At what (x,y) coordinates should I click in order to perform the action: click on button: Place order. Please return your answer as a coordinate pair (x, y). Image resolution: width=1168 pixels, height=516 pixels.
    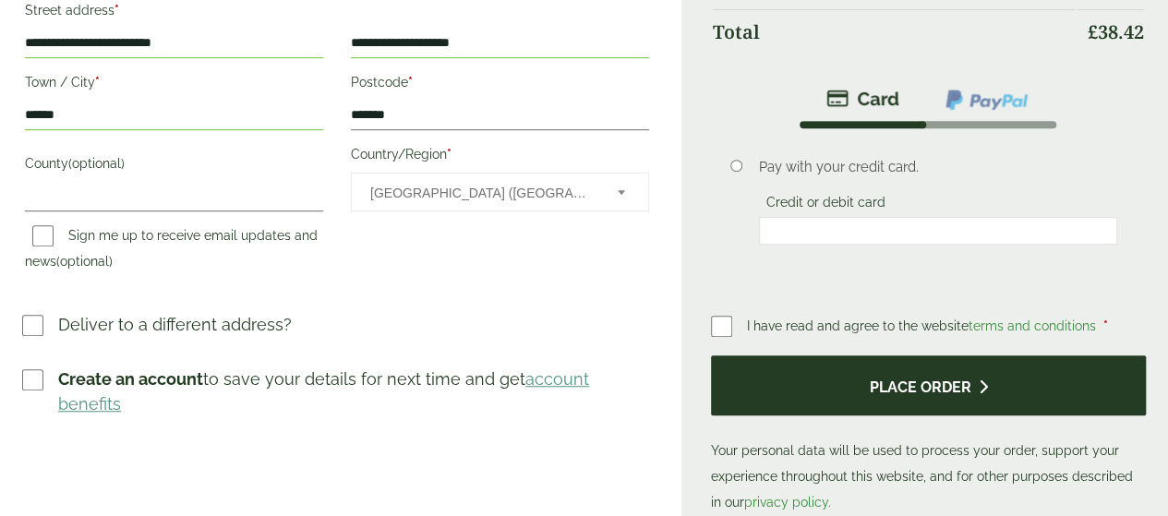
    Looking at the image, I should click on (928, 385).